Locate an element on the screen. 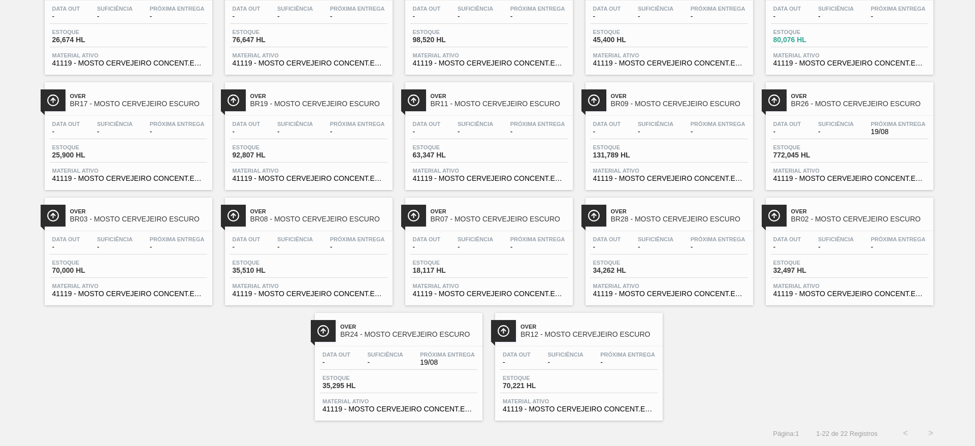 This screenshot has width=975, height=446. span: BR17 - MOSTO CERVEJEIRO ESCURO is located at coordinates (139, 104).